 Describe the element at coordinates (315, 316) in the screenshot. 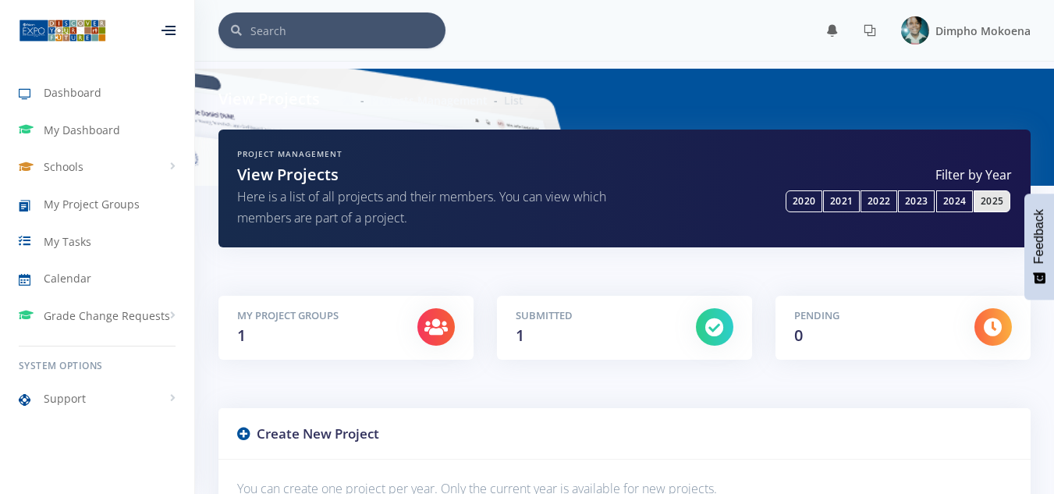

I see `h5: My Project Groups` at that location.